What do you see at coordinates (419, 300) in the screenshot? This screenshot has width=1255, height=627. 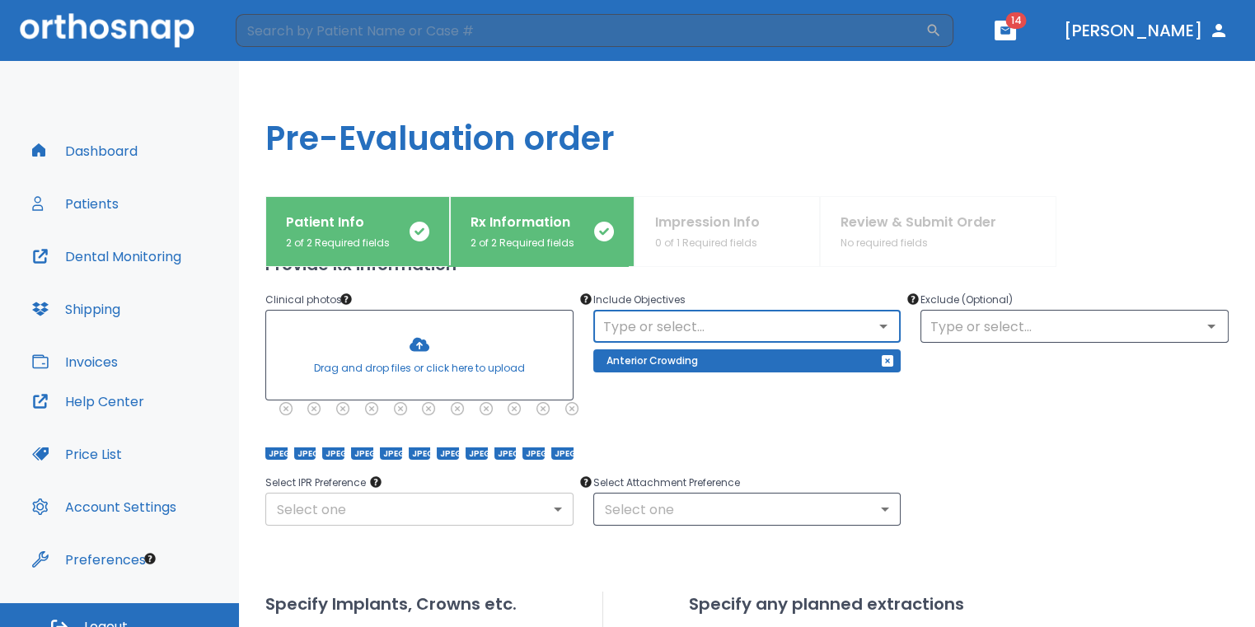 I see `p: Clinical photos *` at bounding box center [419, 300].